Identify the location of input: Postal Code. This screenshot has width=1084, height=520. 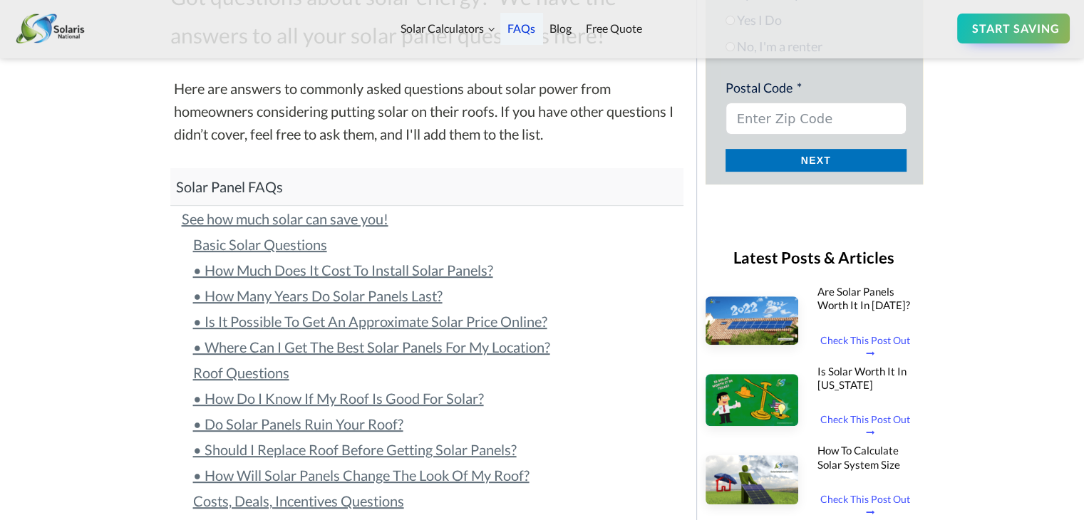
(816, 118).